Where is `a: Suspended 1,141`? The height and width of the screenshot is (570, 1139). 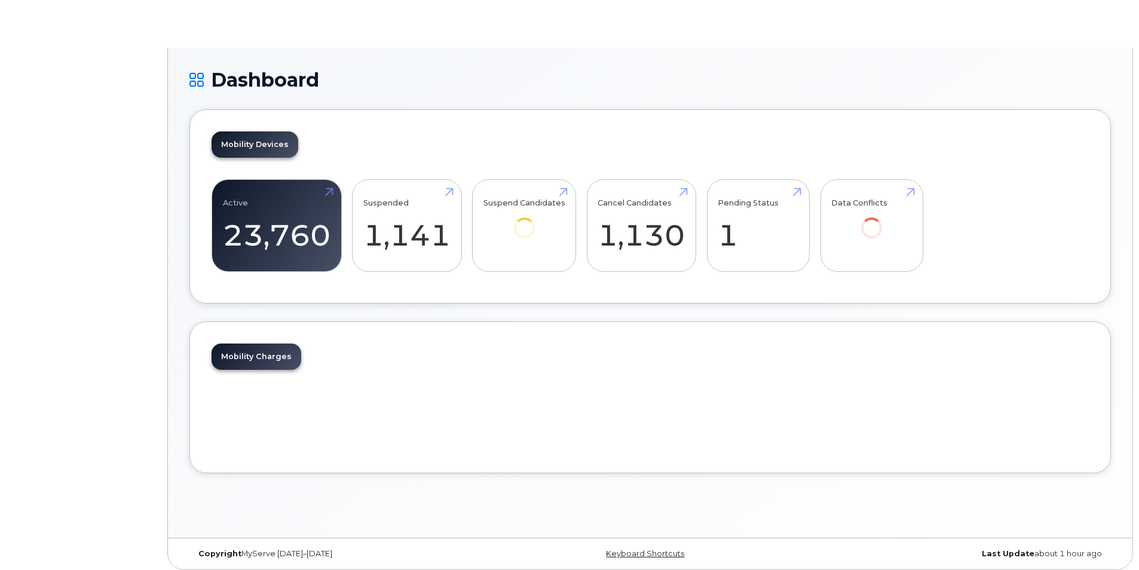
a: Suspended 1,141 is located at coordinates (407, 226).